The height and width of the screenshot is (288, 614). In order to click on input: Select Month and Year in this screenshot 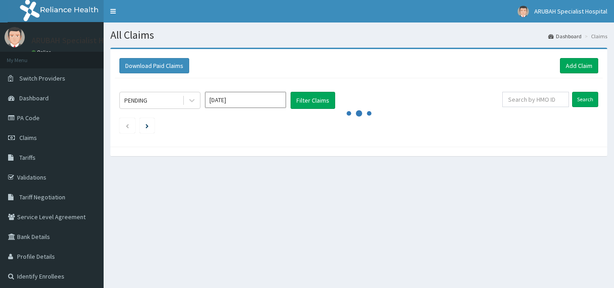, I will do `click(246, 100)`.